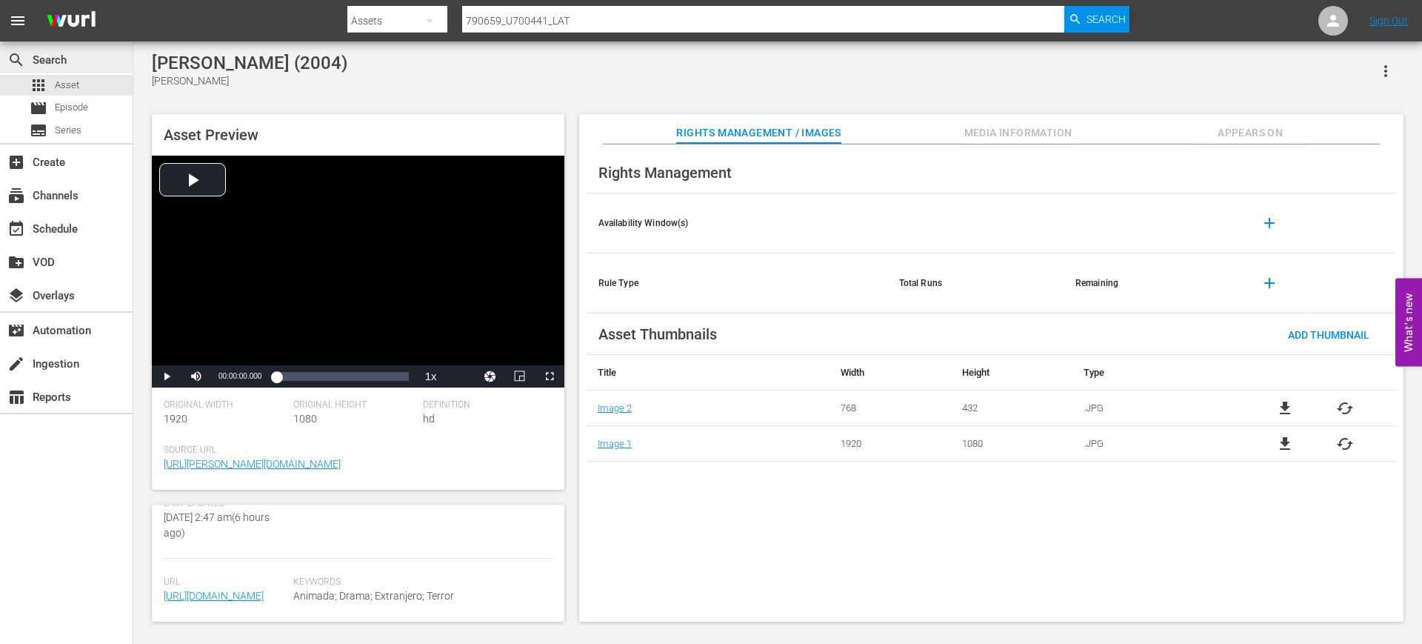 This screenshot has height=644, width=1422. I want to click on td: 1080, so click(1012, 444).